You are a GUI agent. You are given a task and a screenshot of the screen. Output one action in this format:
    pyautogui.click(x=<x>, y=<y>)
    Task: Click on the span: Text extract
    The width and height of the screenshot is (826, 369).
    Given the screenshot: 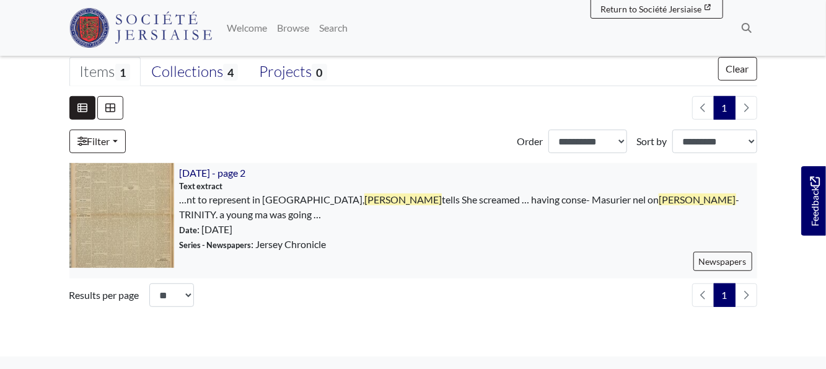 What is the action you would take?
    pyautogui.click(x=201, y=186)
    